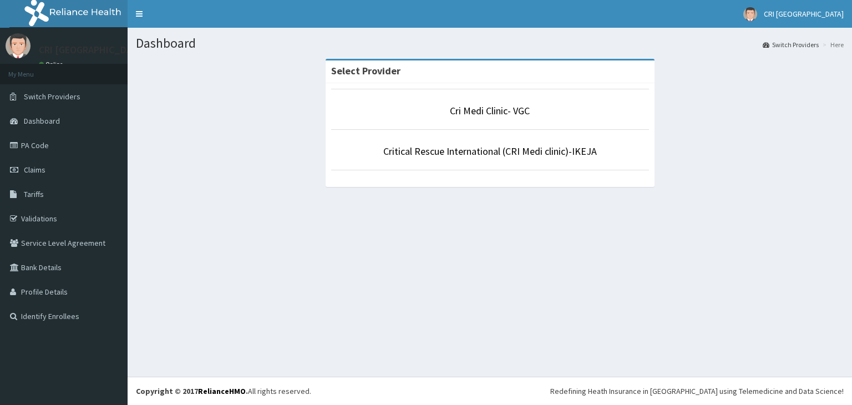 Image resolution: width=852 pixels, height=405 pixels. What do you see at coordinates (52, 96) in the screenshot?
I see `span: Switch Providers` at bounding box center [52, 96].